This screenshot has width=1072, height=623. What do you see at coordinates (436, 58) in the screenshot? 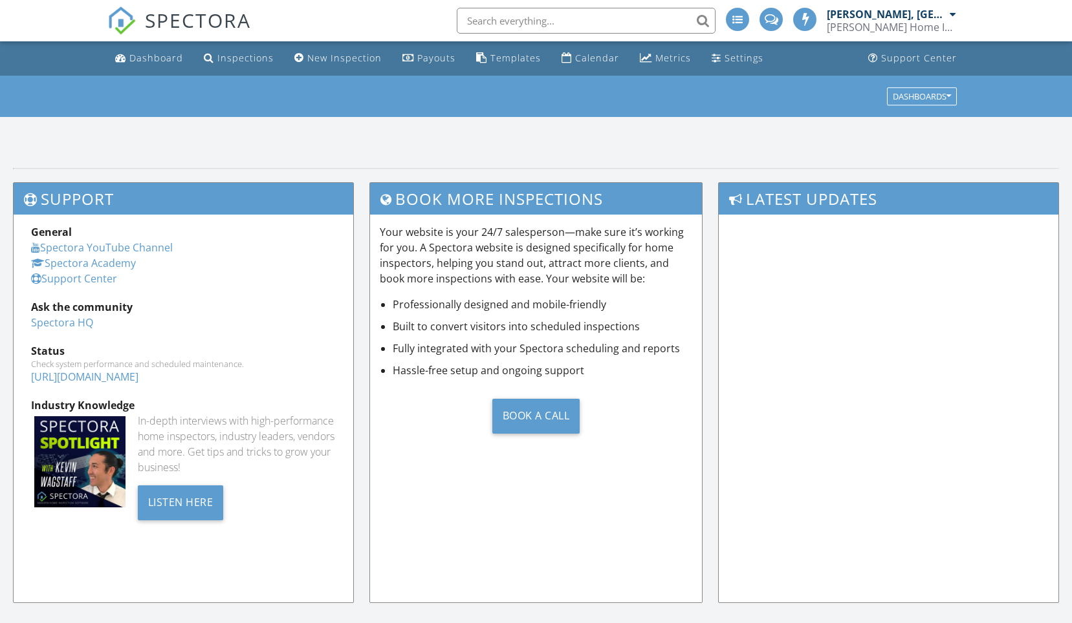
I see `div: Payouts` at bounding box center [436, 58].